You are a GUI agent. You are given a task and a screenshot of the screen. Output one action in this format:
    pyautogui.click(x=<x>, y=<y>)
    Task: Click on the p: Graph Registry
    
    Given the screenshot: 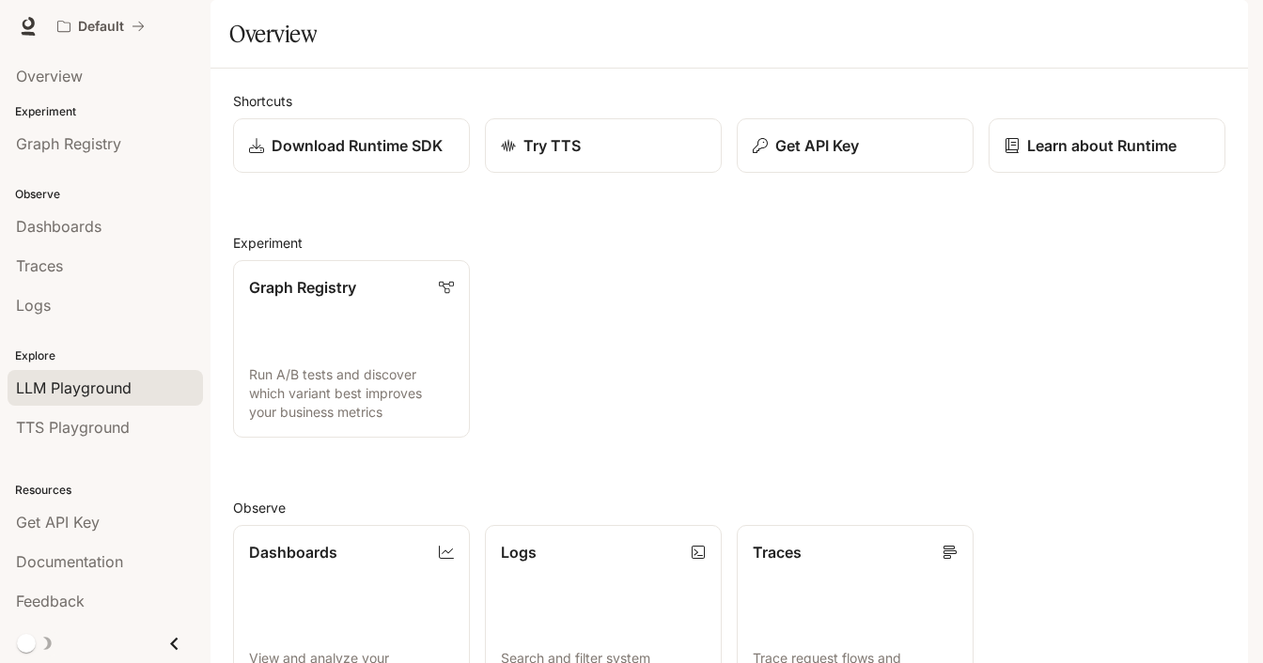 What is the action you would take?
    pyautogui.click(x=302, y=287)
    